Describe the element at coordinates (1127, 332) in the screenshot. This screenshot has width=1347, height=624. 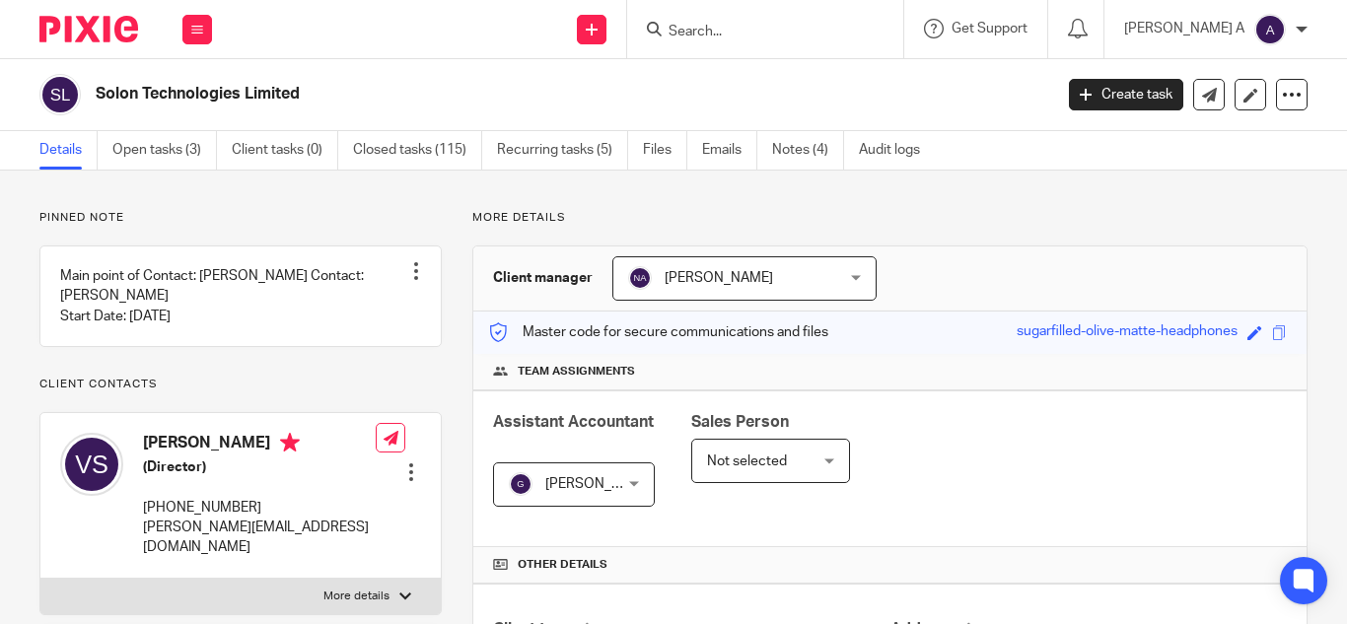
I see `div: sugarfilled-olive-matte-headphones` at that location.